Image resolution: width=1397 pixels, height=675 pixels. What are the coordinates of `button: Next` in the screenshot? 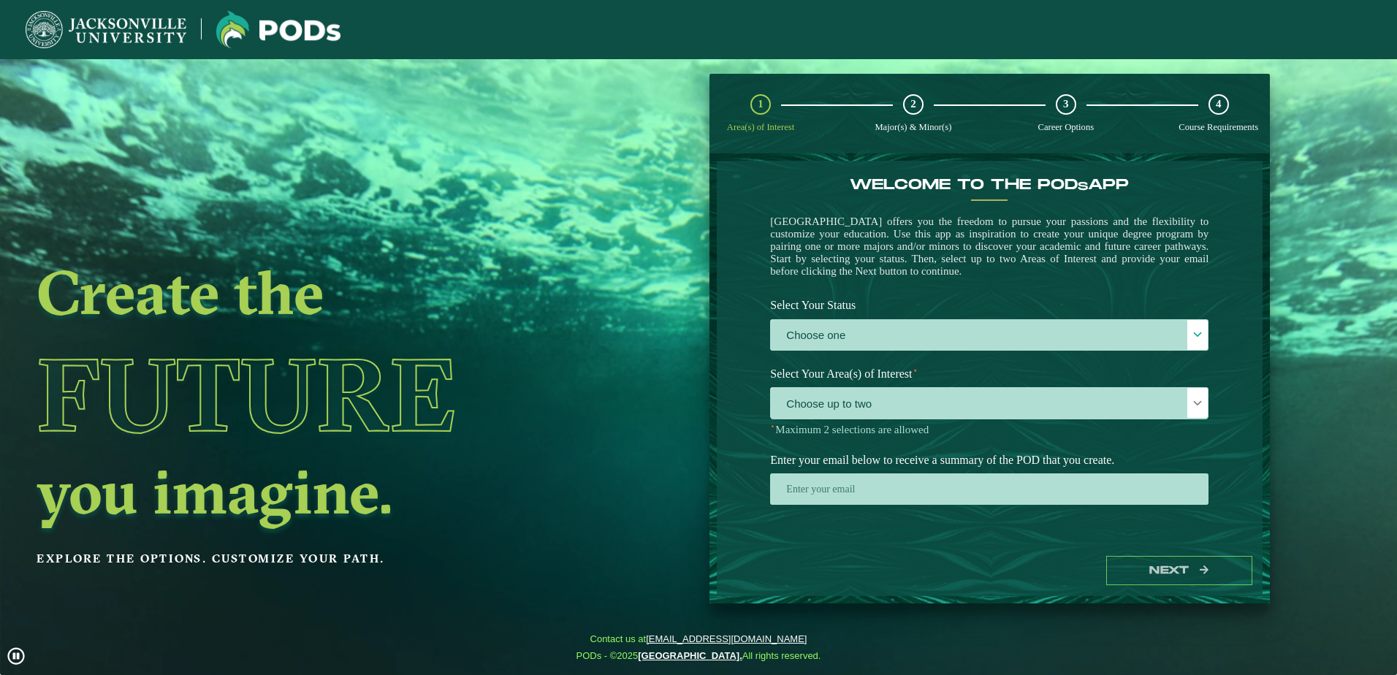 It's located at (1179, 571).